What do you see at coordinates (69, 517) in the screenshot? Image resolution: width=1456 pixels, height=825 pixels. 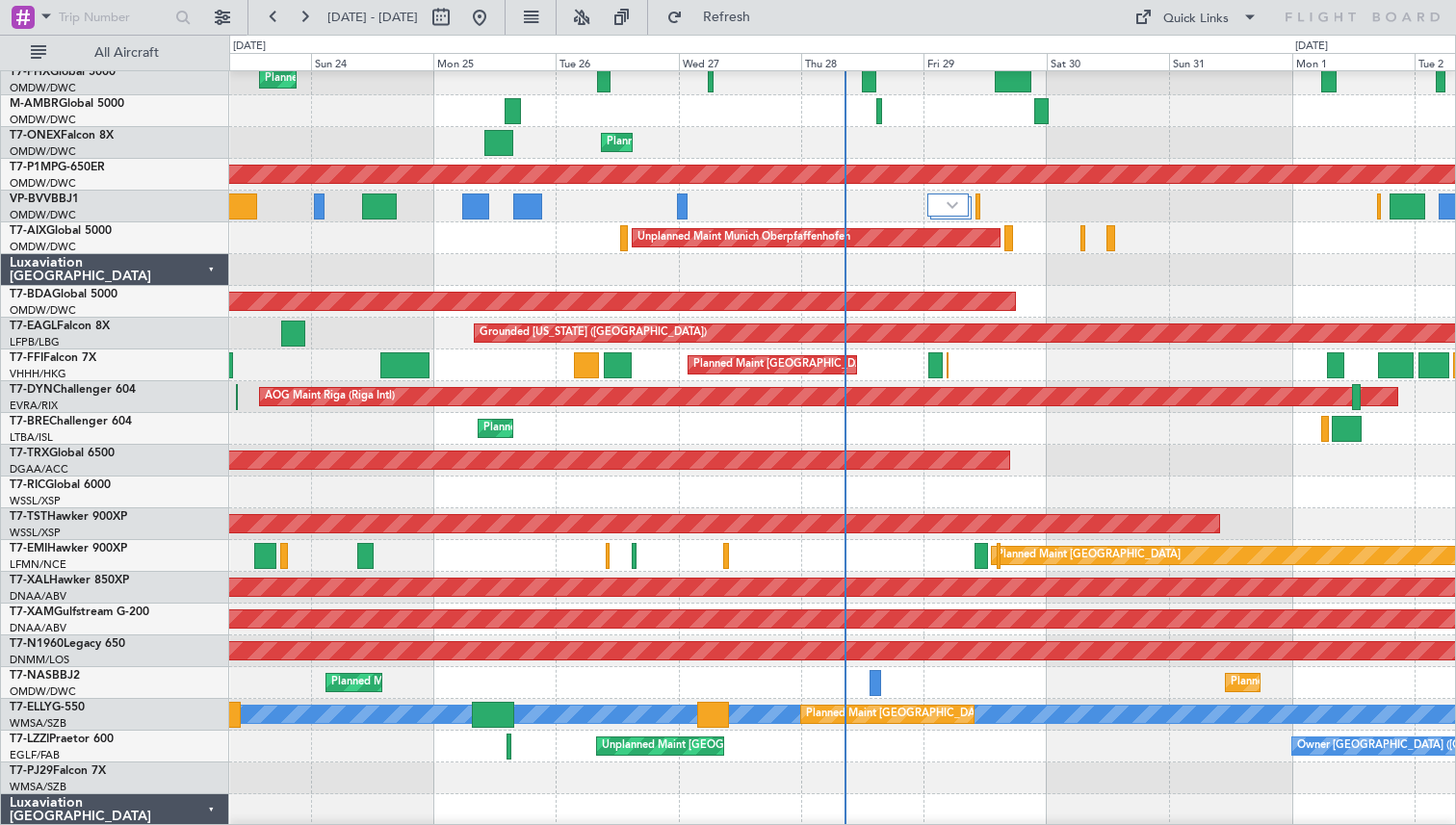 I see `a: T7-TSTHawker 900XP` at bounding box center [69, 517].